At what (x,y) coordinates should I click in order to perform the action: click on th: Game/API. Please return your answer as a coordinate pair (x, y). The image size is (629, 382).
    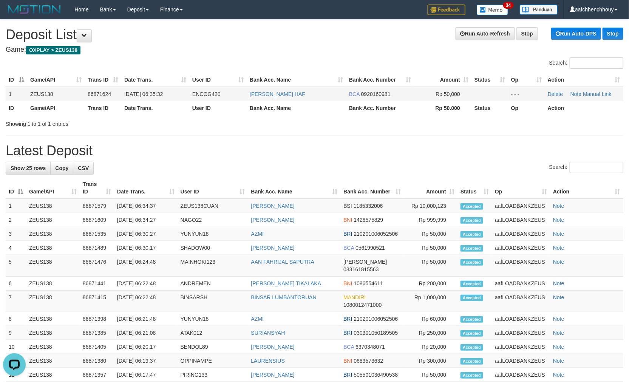
    Looking at the image, I should click on (56, 108).